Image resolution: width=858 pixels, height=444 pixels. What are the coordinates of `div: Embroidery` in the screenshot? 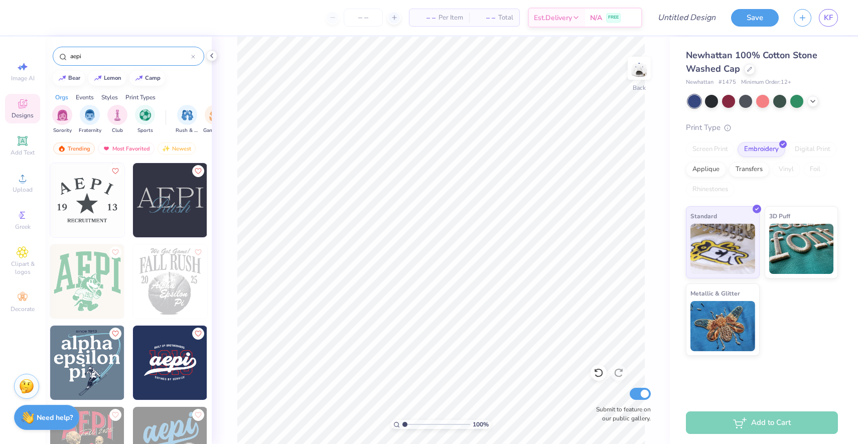 It's located at (761, 150).